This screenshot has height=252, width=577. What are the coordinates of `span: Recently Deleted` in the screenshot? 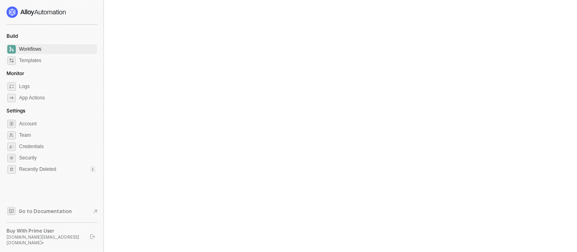 It's located at (37, 169).